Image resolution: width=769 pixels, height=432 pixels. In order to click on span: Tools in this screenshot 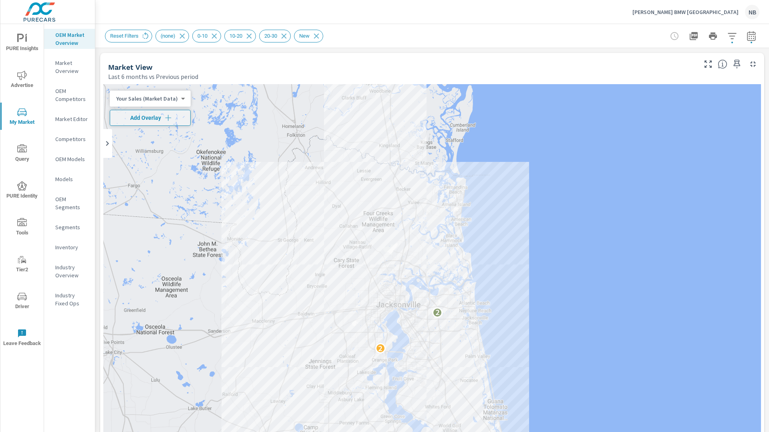, I will do `click(22, 227)`.